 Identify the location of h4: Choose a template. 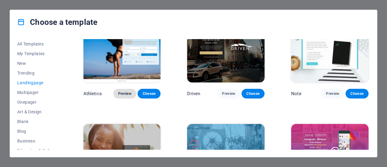
(57, 22).